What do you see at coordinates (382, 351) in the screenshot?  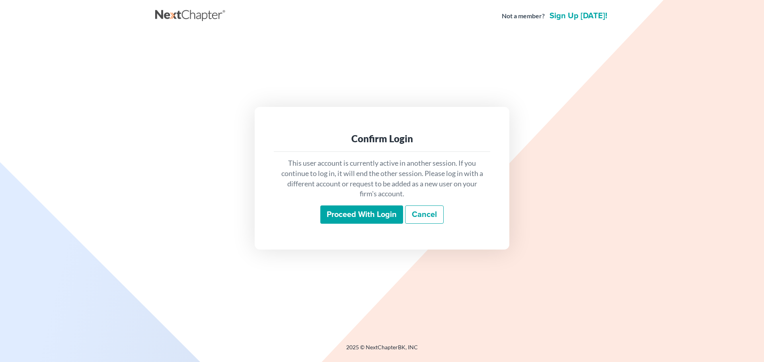 I see `div: 2025 © NextChapterBK, INC` at bounding box center [382, 351].